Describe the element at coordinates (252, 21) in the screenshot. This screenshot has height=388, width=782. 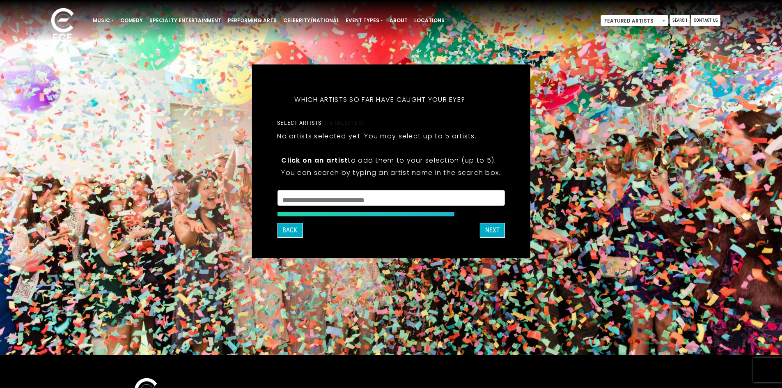
I see `a: Performing Arts` at that location.